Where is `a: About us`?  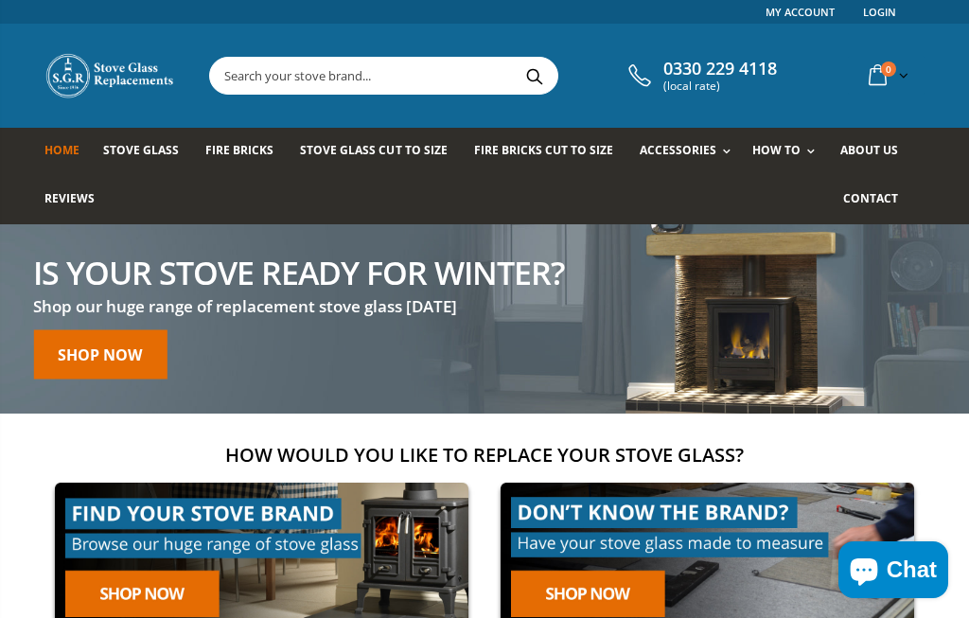
a: About us is located at coordinates (876, 151).